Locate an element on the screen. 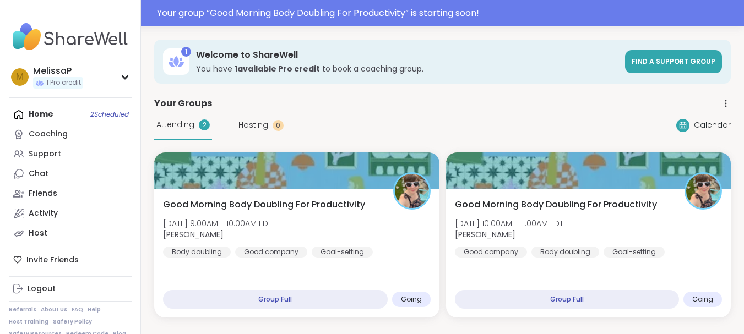 This screenshot has height=334, width=744. div: Host is located at coordinates (38, 234).